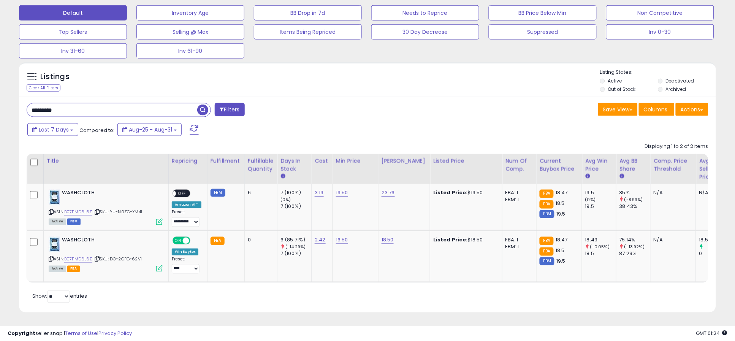  Describe the element at coordinates (217, 241) in the screenshot. I see `small: FBA` at that location.